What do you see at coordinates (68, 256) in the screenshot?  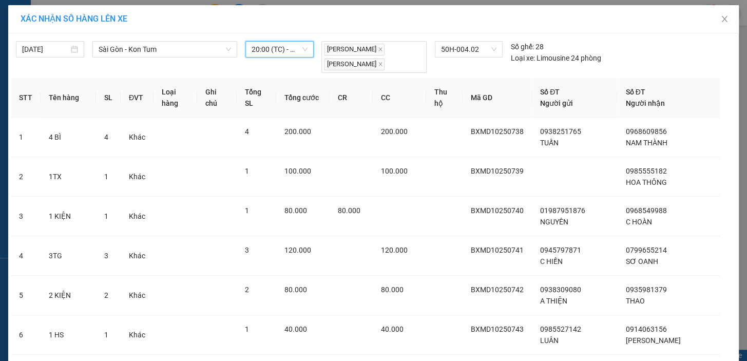 I see `td: 3TG` at bounding box center [68, 256].